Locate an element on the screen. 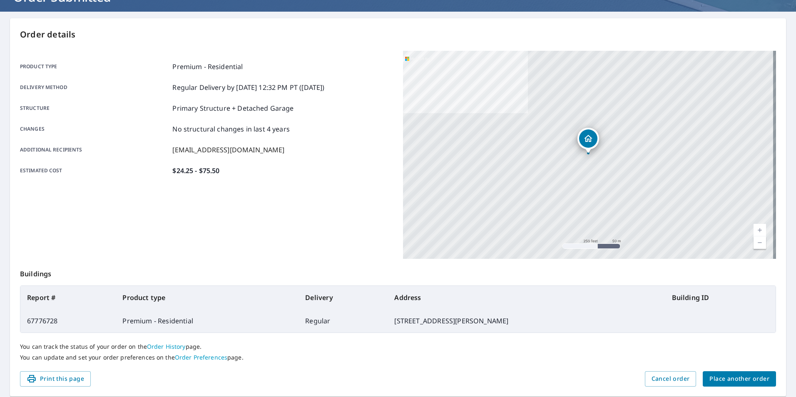  th: Delivery is located at coordinates (343, 298).